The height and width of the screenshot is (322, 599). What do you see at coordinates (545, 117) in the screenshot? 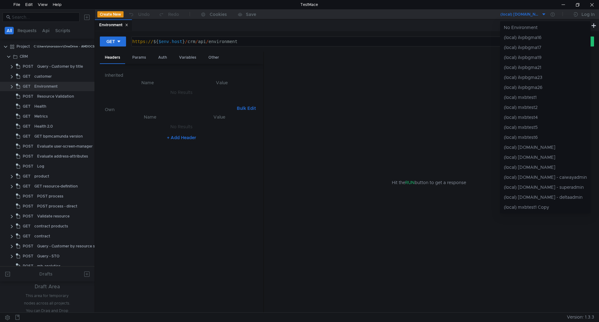
I see `li: (local) mxbtest4` at bounding box center [545, 117].